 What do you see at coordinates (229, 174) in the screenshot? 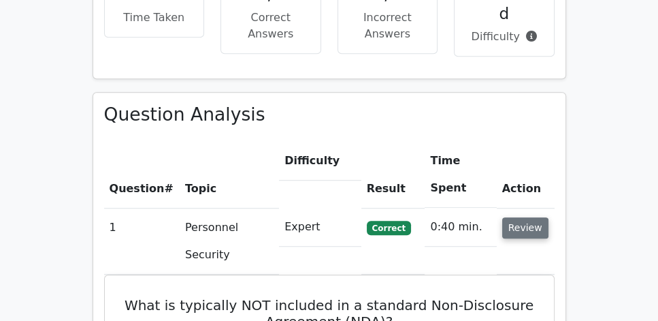
I see `th: Topic` at bounding box center [229, 174].